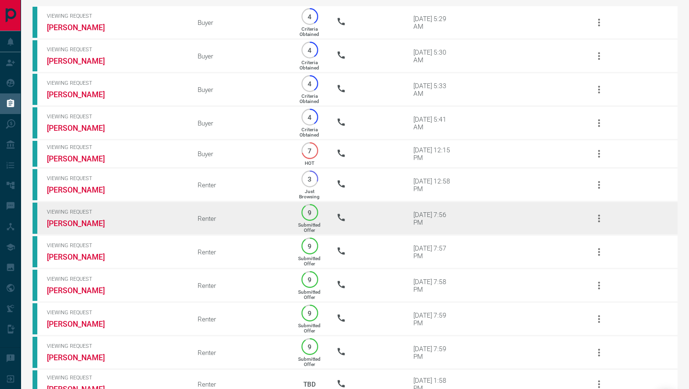 The image size is (689, 389). What do you see at coordinates (310, 163) in the screenshot?
I see `p: HOT` at bounding box center [310, 163].